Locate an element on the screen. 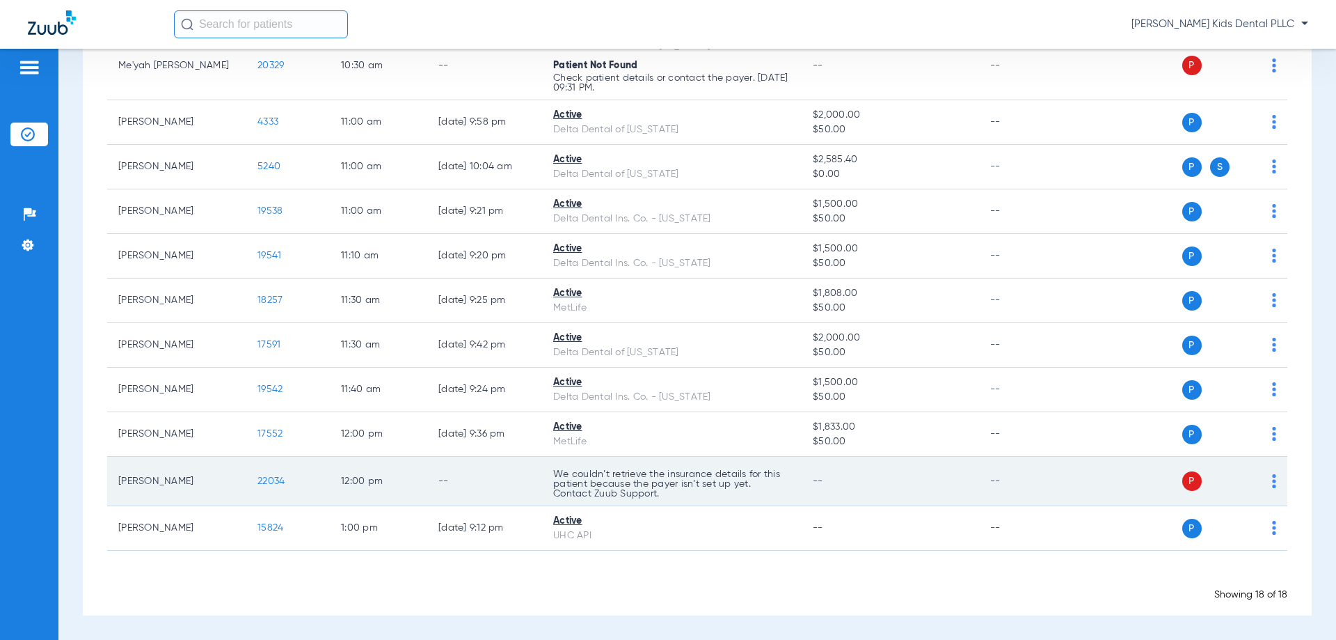  span: 20329 is located at coordinates (271, 65).